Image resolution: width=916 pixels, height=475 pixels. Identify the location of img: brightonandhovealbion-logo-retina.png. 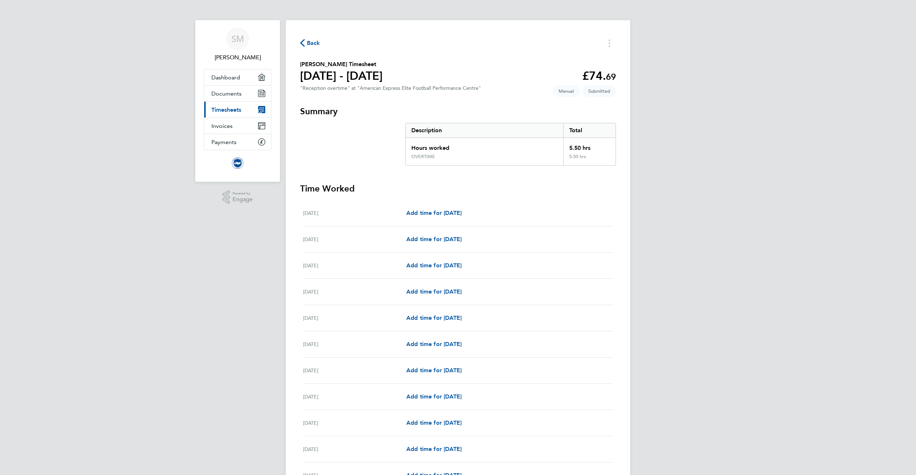
(238, 163).